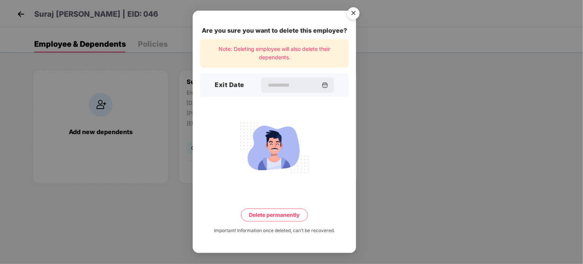  What do you see at coordinates (274, 53) in the screenshot?
I see `div: Note: Deleting employee will also delete their dependents.` at bounding box center [274, 53].